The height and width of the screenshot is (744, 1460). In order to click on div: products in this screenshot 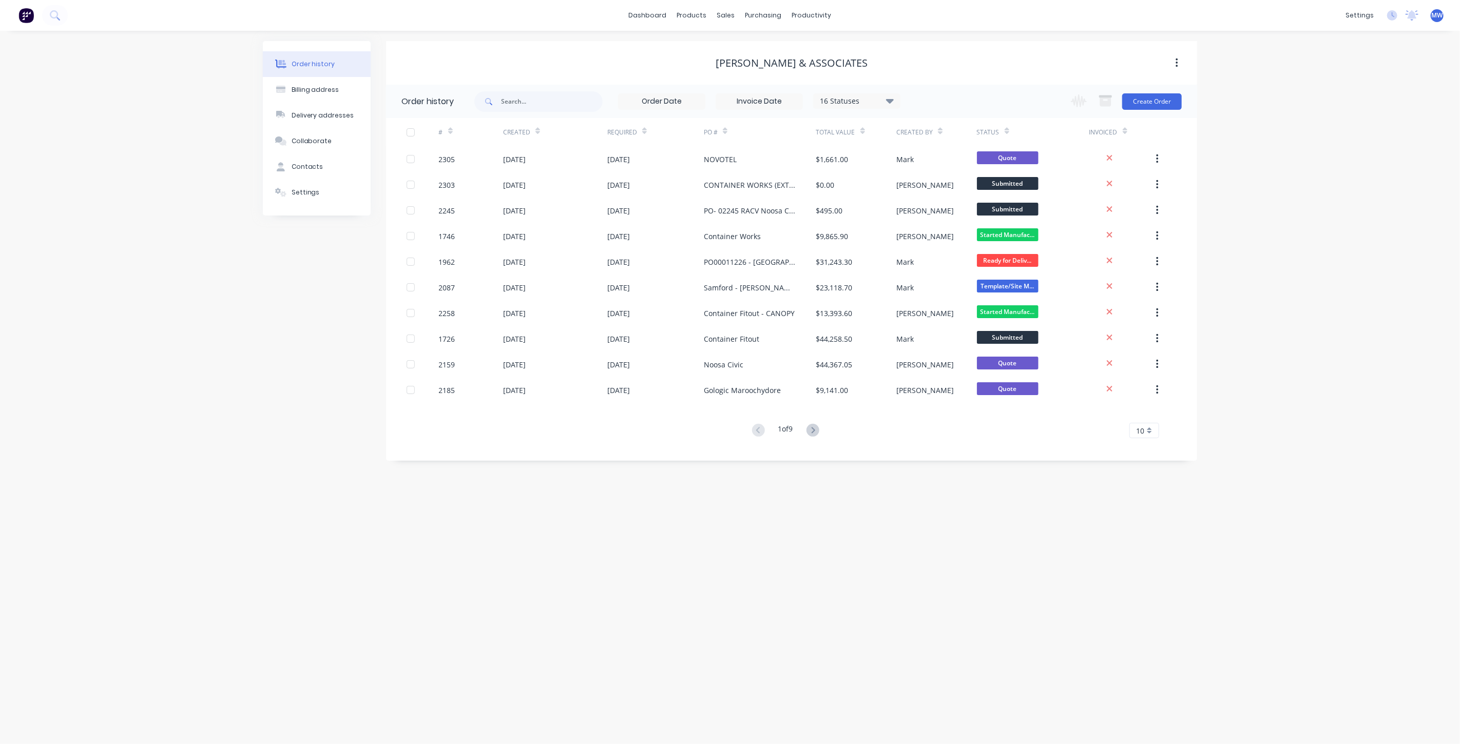, I will do `click(692, 15)`.